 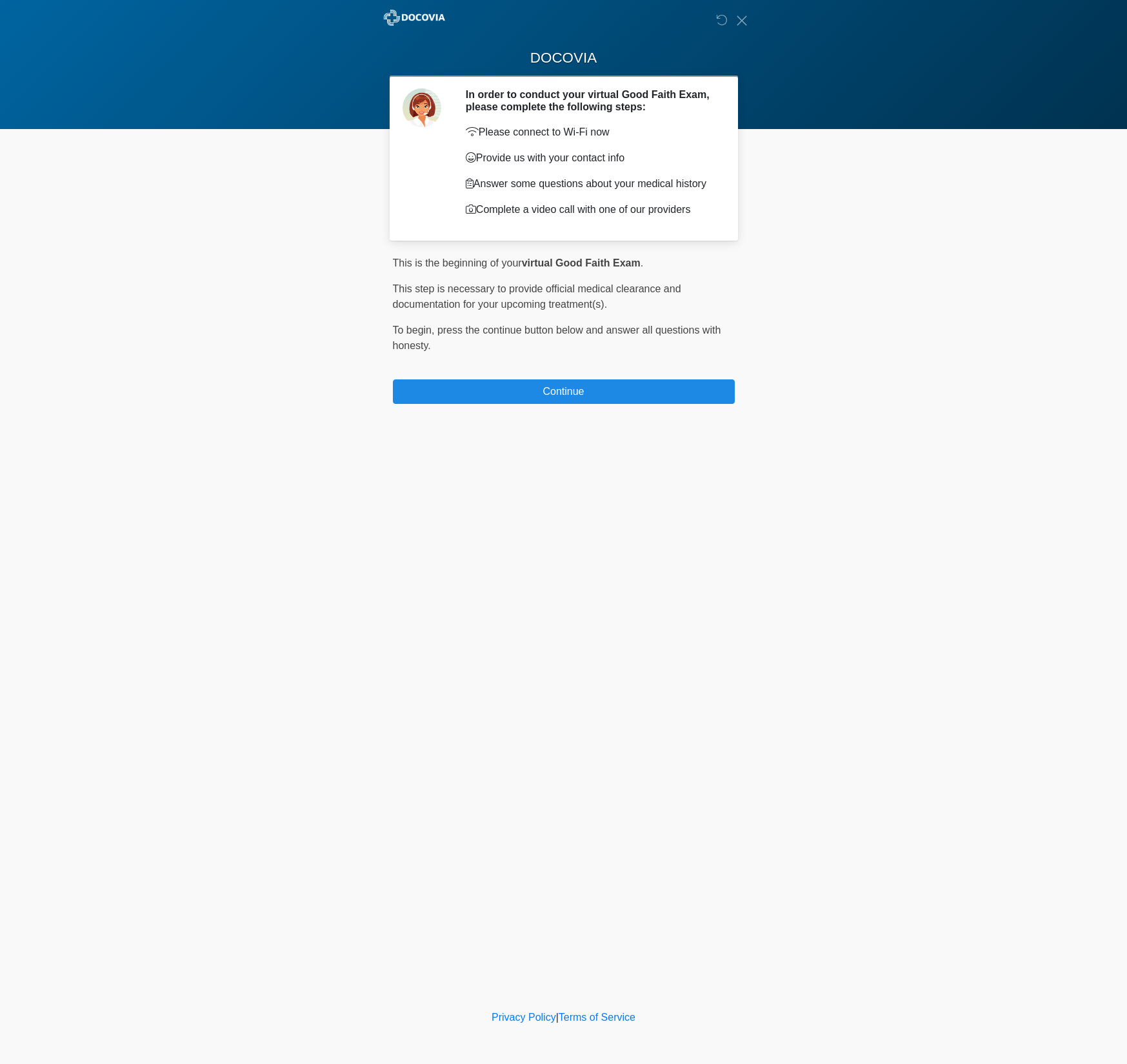 I want to click on p: Please connect to Wi-Fi now, so click(x=590, y=132).